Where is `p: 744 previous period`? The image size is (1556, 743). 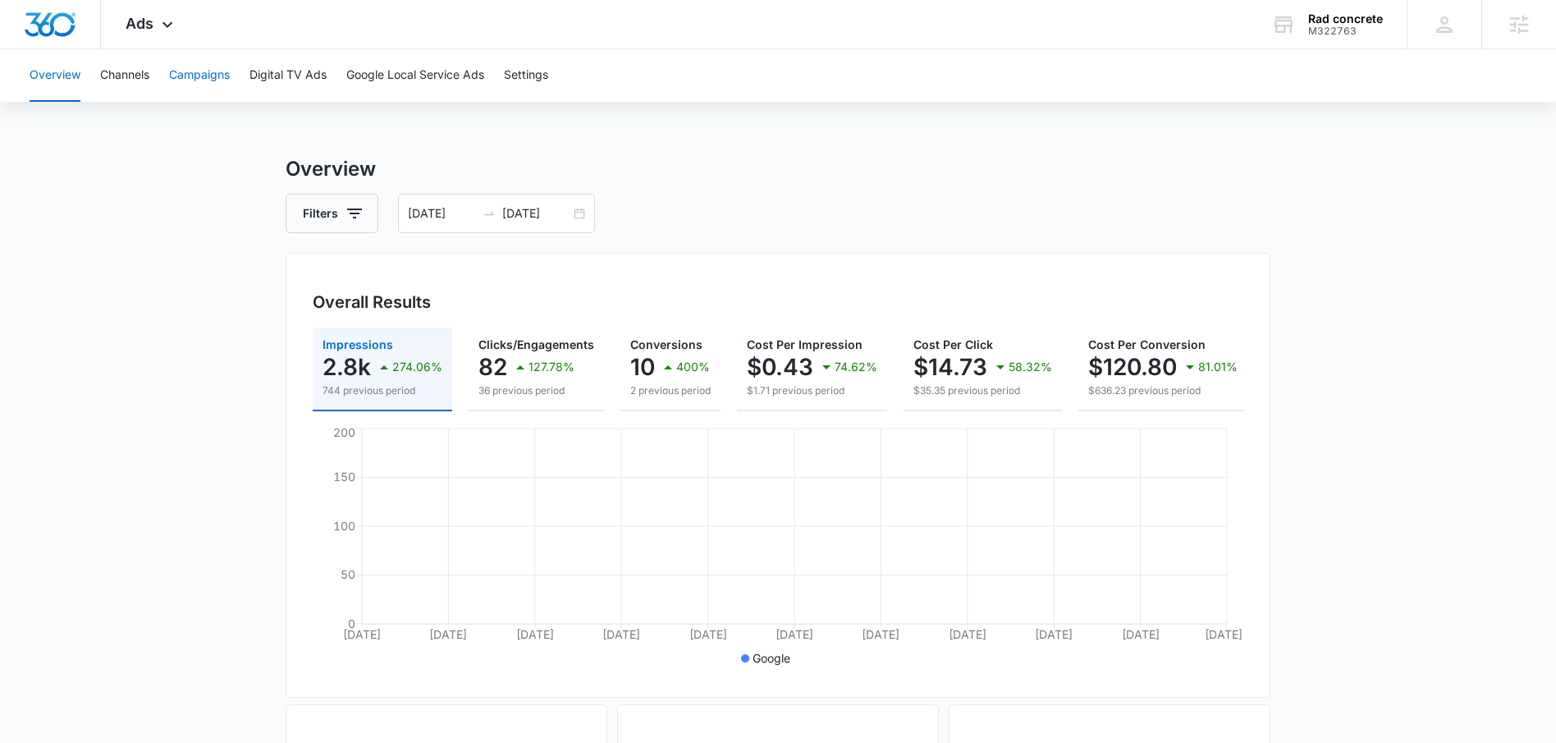
p: 744 previous period is located at coordinates (382, 391).